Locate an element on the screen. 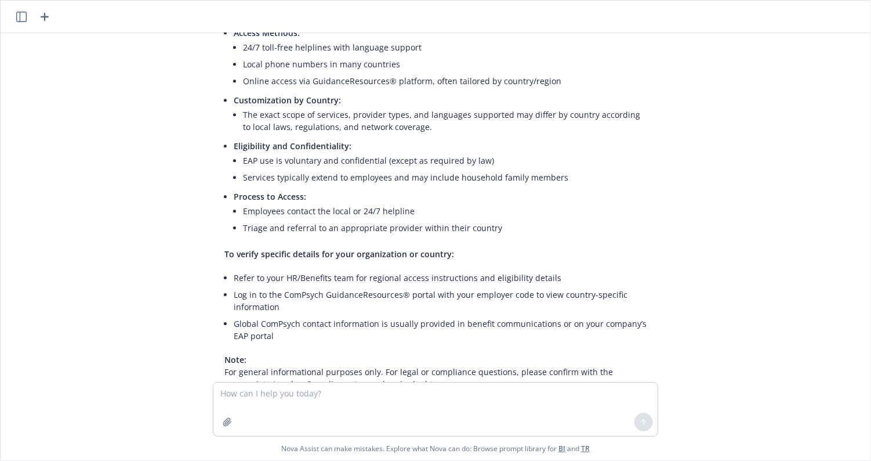 The image size is (871, 461). li: Log in to the ComPsych GuidanceResources® portal with your employer code to view country-specific... is located at coordinates (440, 301).